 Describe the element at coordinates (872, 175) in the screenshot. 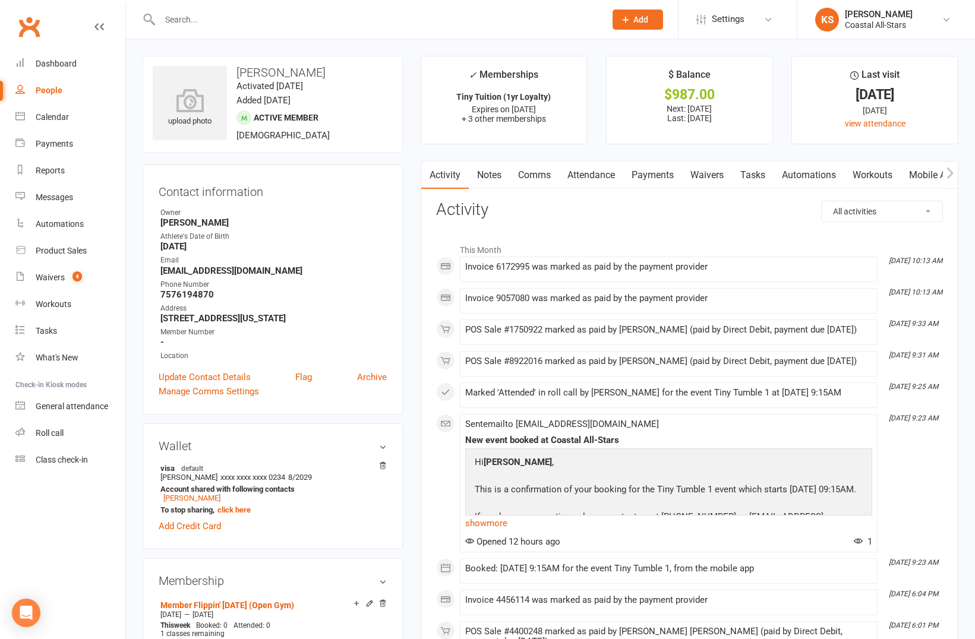

I see `a: Workouts` at that location.